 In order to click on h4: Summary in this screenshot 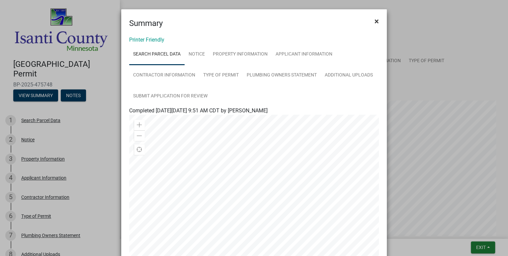, I will do `click(146, 23)`.